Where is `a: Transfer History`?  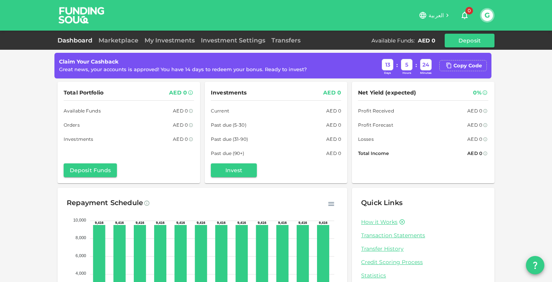 a: Transfer History is located at coordinates (423, 249).